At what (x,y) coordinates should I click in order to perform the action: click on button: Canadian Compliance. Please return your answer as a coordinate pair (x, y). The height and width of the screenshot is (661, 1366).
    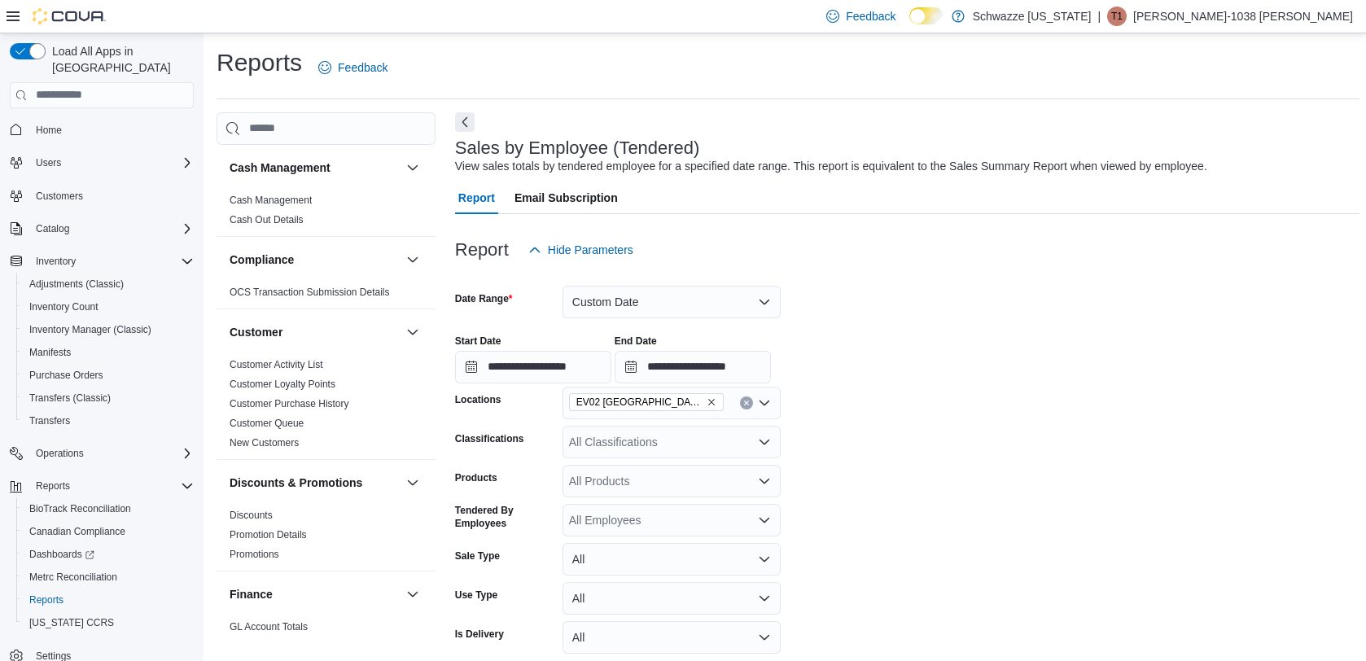
    Looking at the image, I should click on (108, 532).